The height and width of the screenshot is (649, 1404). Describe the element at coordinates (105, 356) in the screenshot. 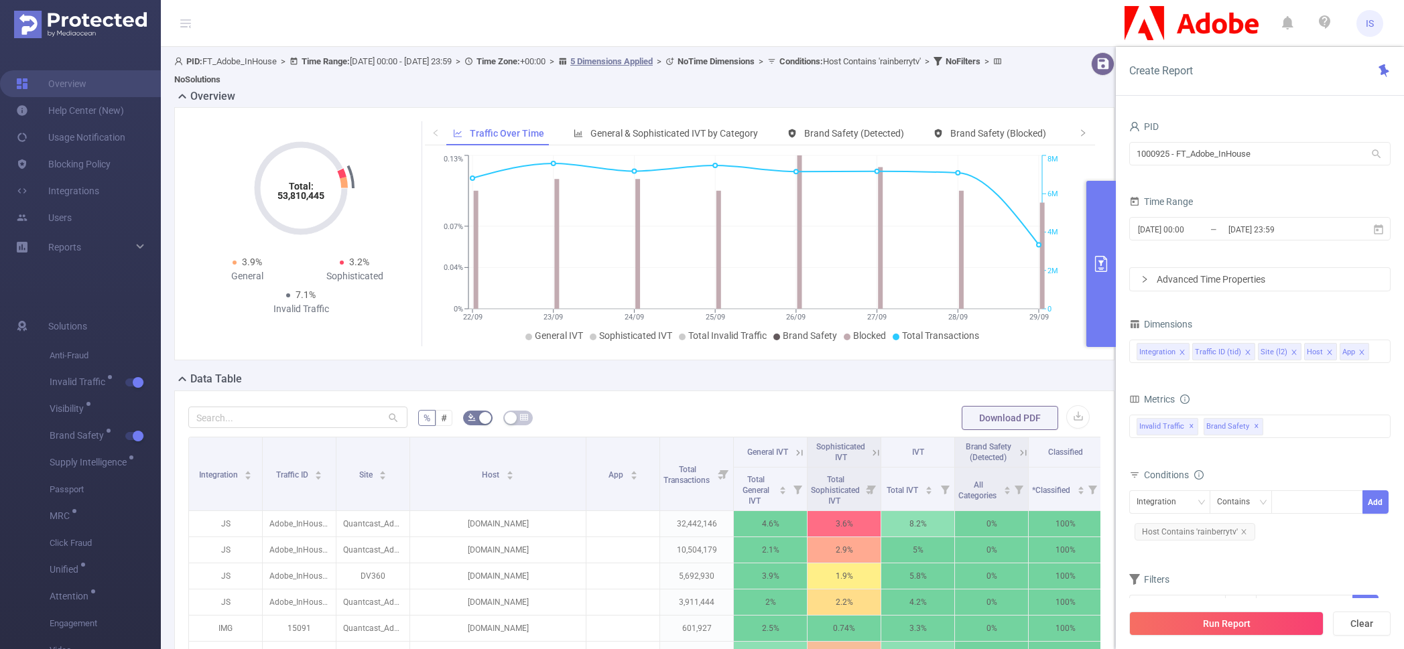

I see `span: Anti-Fraud` at that location.